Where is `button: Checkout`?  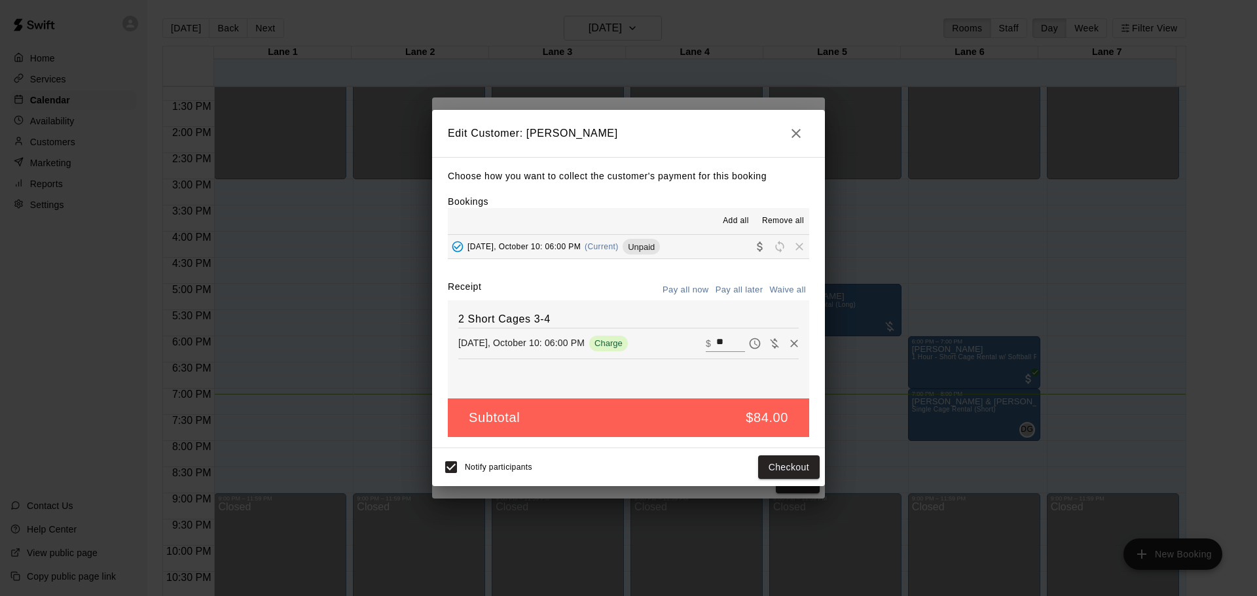 button: Checkout is located at coordinates (789, 467).